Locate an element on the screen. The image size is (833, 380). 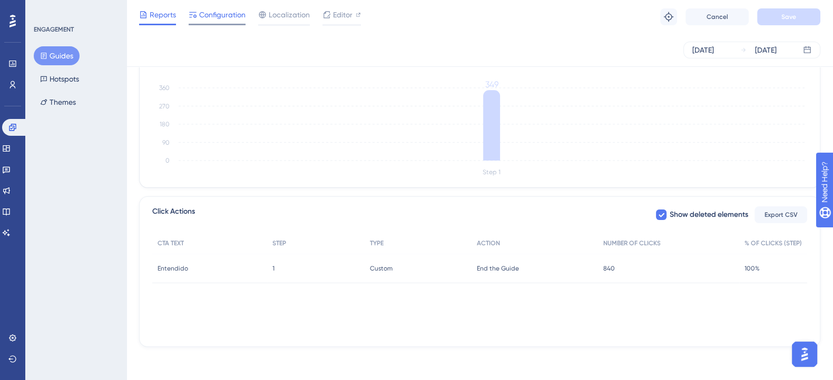
button: Cancel is located at coordinates (717, 17).